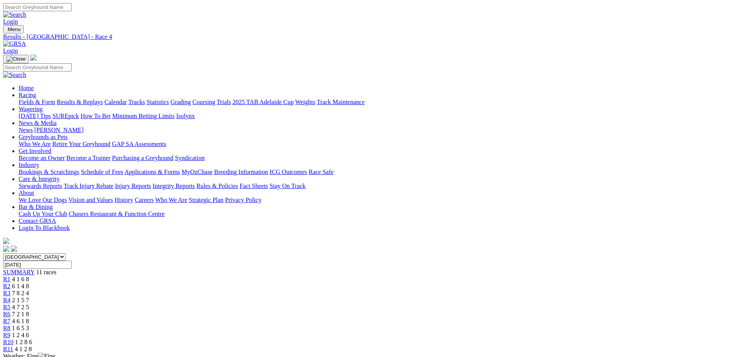  What do you see at coordinates (19, 272) in the screenshot?
I see `span: SUMMARY` at bounding box center [19, 272].